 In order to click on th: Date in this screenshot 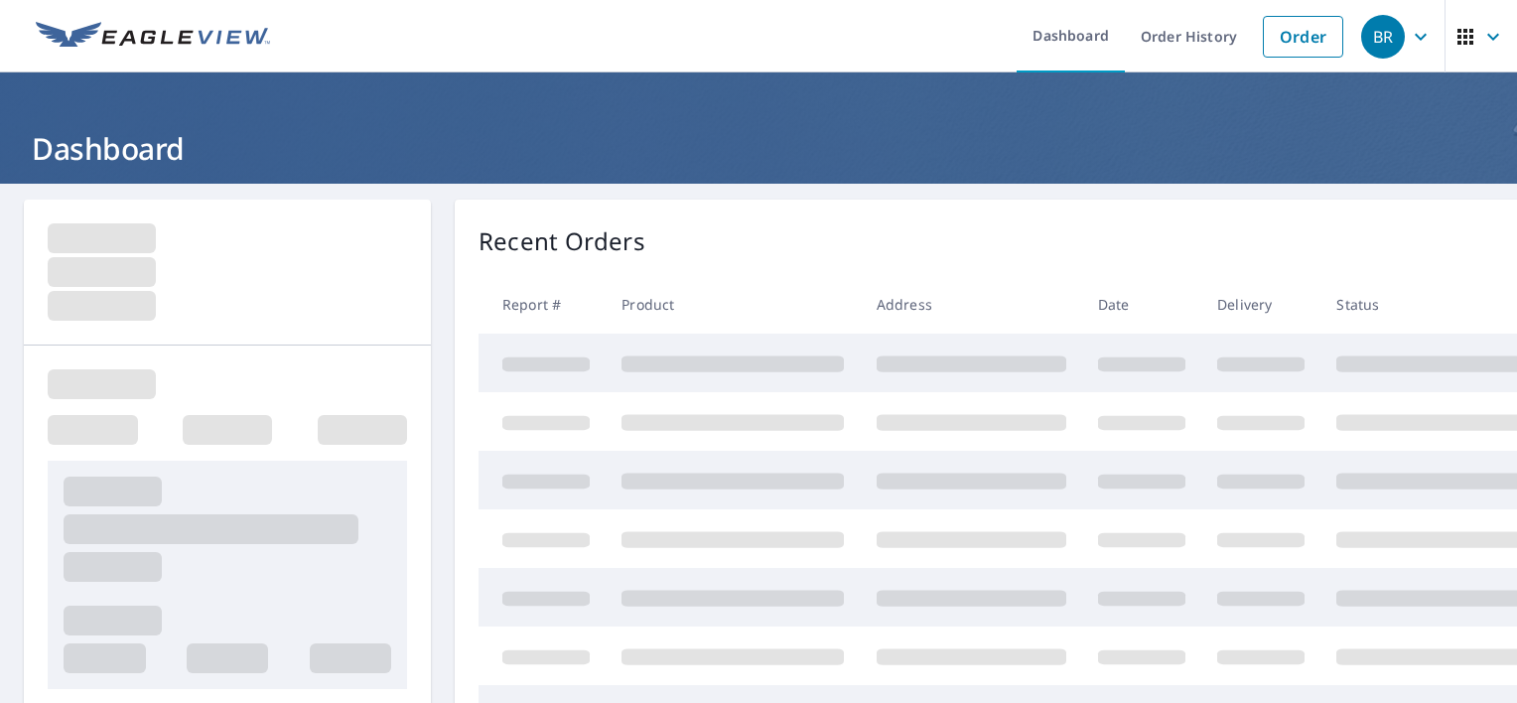, I will do `click(1142, 304)`.